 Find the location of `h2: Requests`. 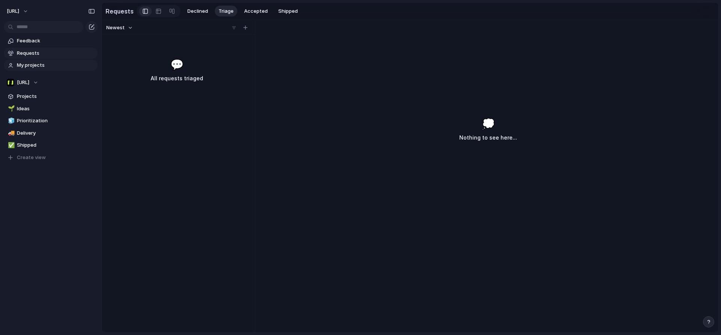

h2: Requests is located at coordinates (119, 11).